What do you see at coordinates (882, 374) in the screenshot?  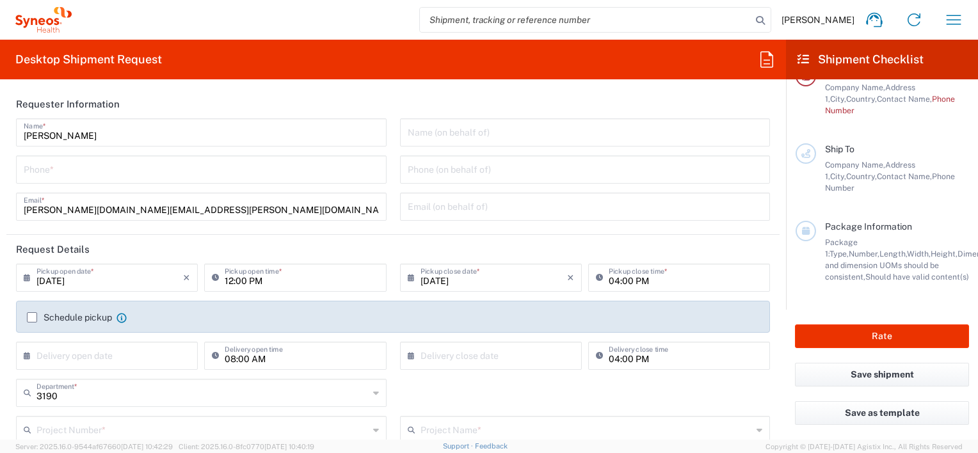 I see `button: Save shipment` at bounding box center [882, 374].